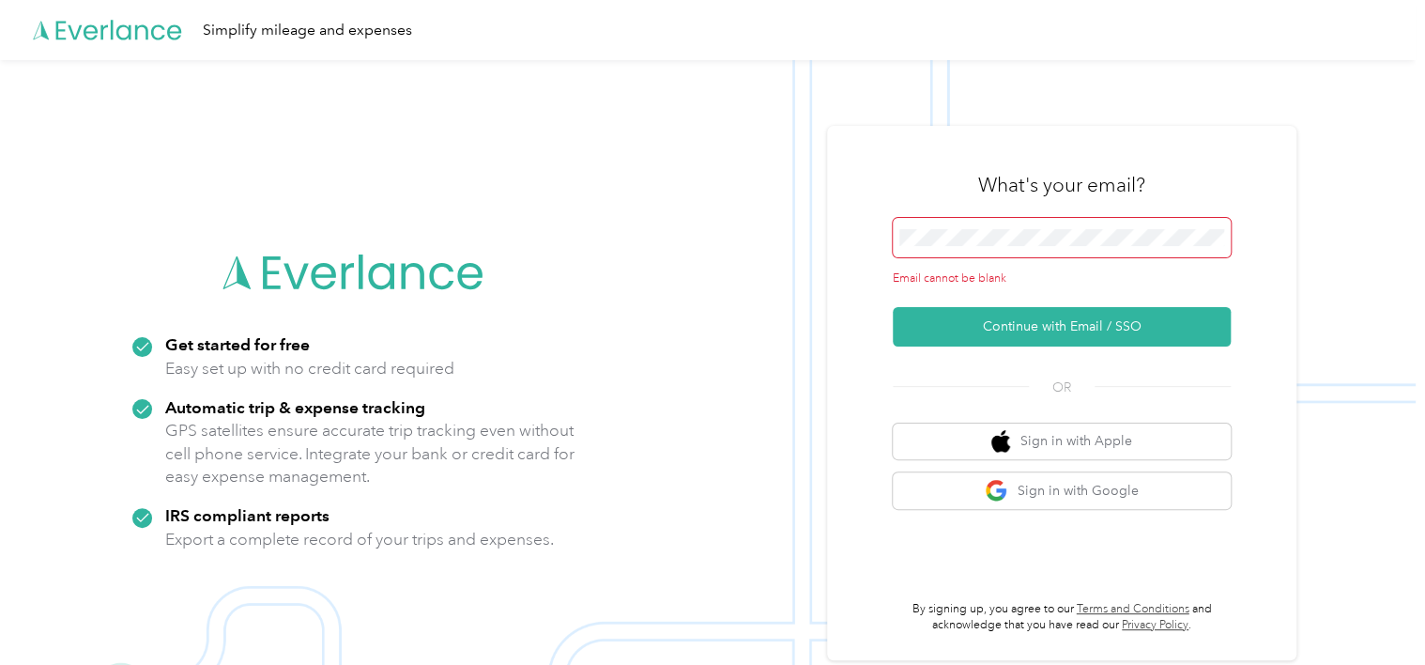 The height and width of the screenshot is (665, 1425). Describe the element at coordinates (1062, 279) in the screenshot. I see `div: Email cannot be blank` at that location.